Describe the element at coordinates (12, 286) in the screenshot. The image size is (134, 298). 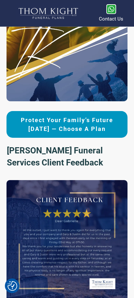
I see `img: Revisit consent button` at that location.